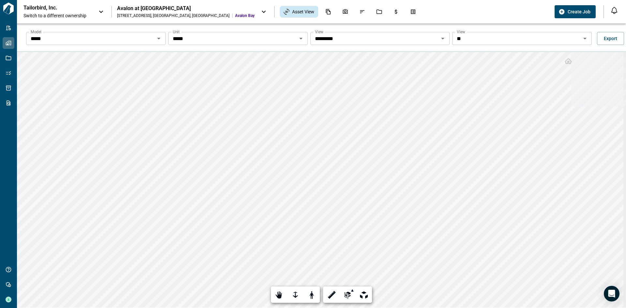 The image size is (626, 308). I want to click on div: Open Intercom Messenger, so click(612, 294).